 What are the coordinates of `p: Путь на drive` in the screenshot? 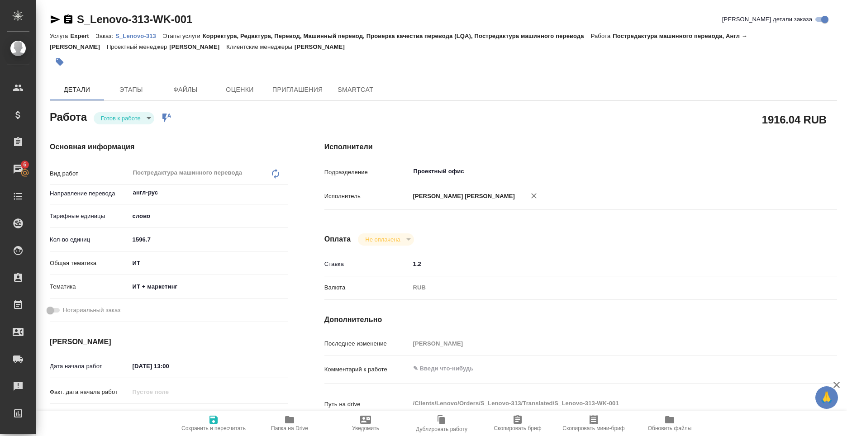 It's located at (367, 404).